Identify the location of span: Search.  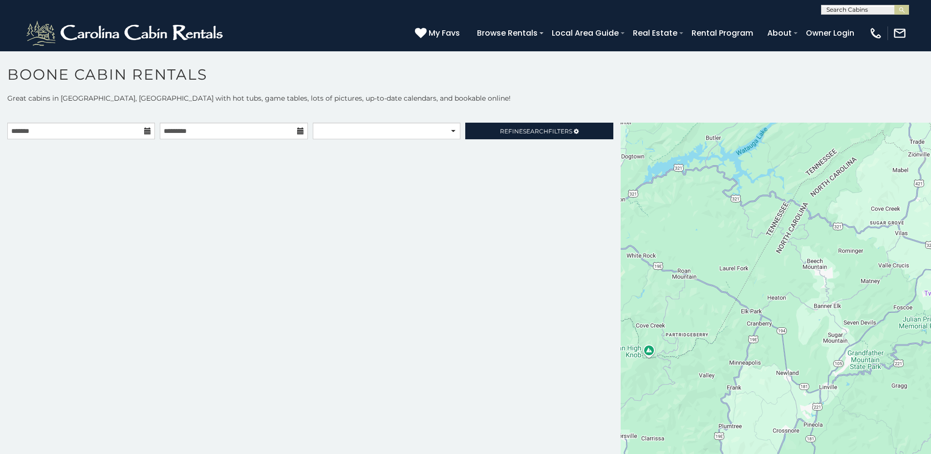
(535, 131).